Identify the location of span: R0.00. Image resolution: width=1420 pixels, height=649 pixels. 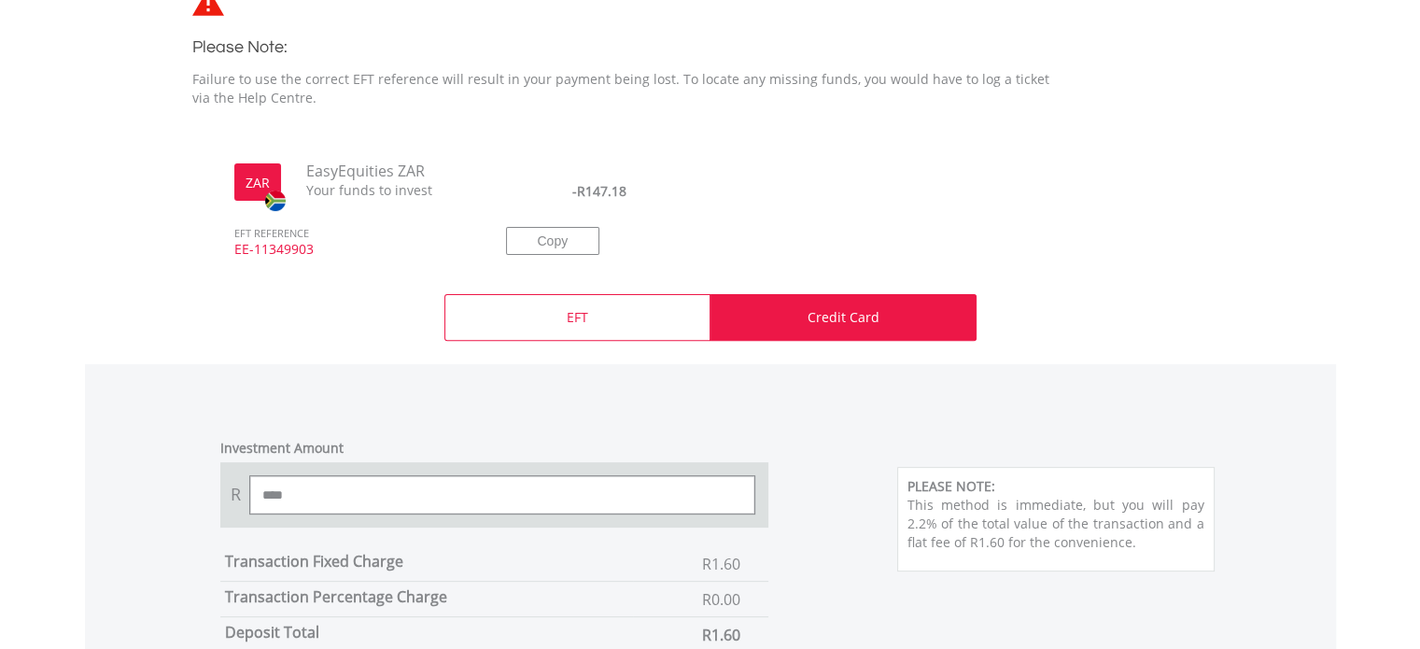
(721, 599).